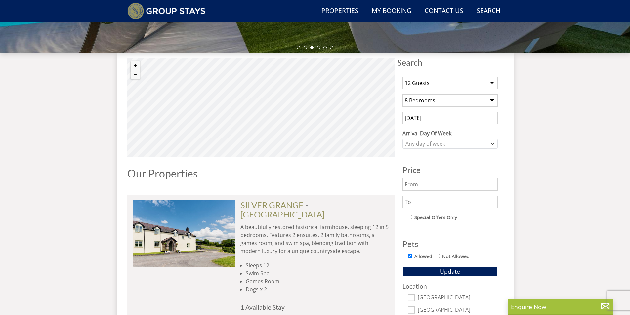 This screenshot has height=315, width=630. I want to click on input: From, so click(450, 185).